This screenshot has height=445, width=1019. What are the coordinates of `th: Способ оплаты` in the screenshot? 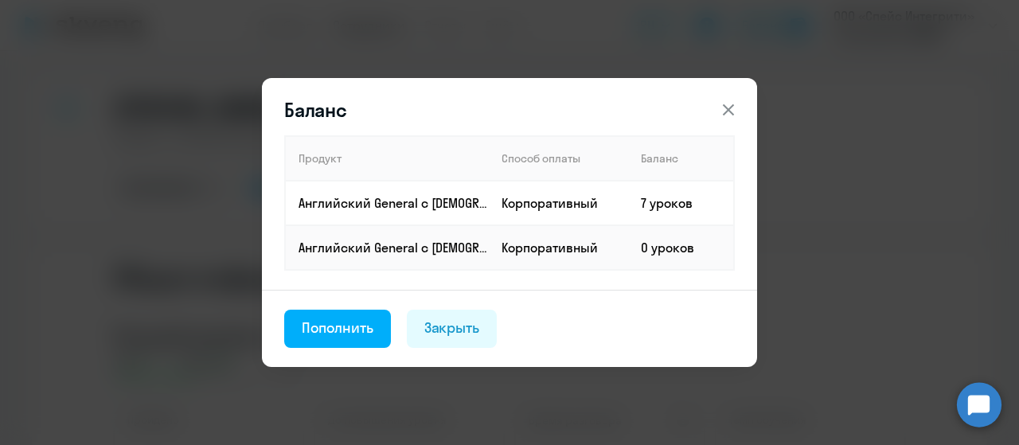 It's located at (558, 158).